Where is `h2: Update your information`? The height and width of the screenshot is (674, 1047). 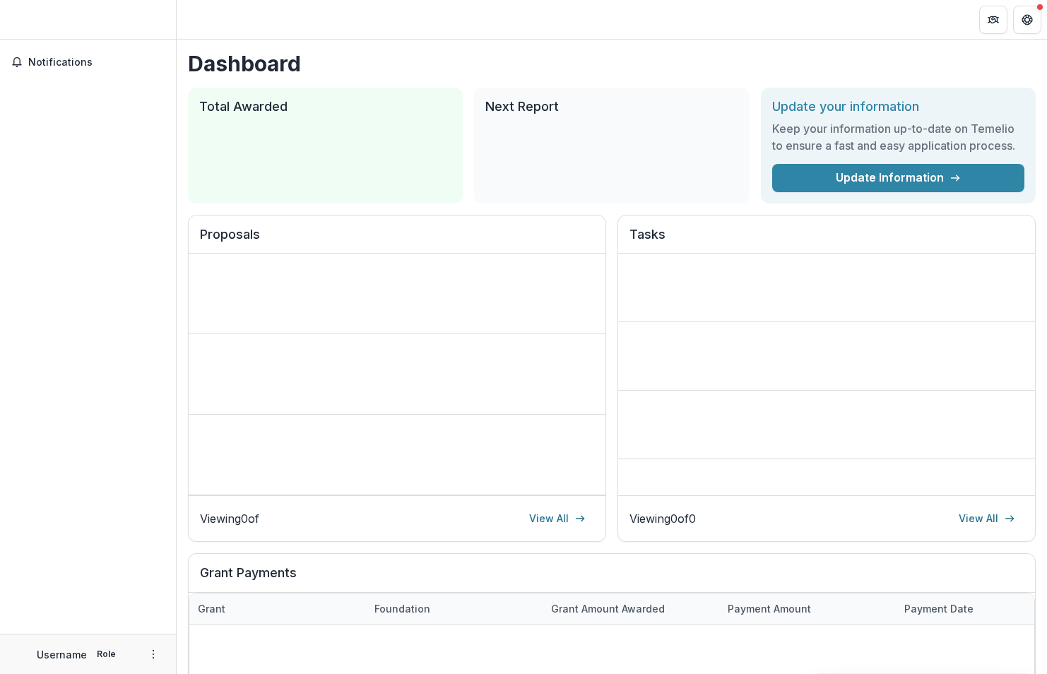
h2: Update your information is located at coordinates (898, 107).